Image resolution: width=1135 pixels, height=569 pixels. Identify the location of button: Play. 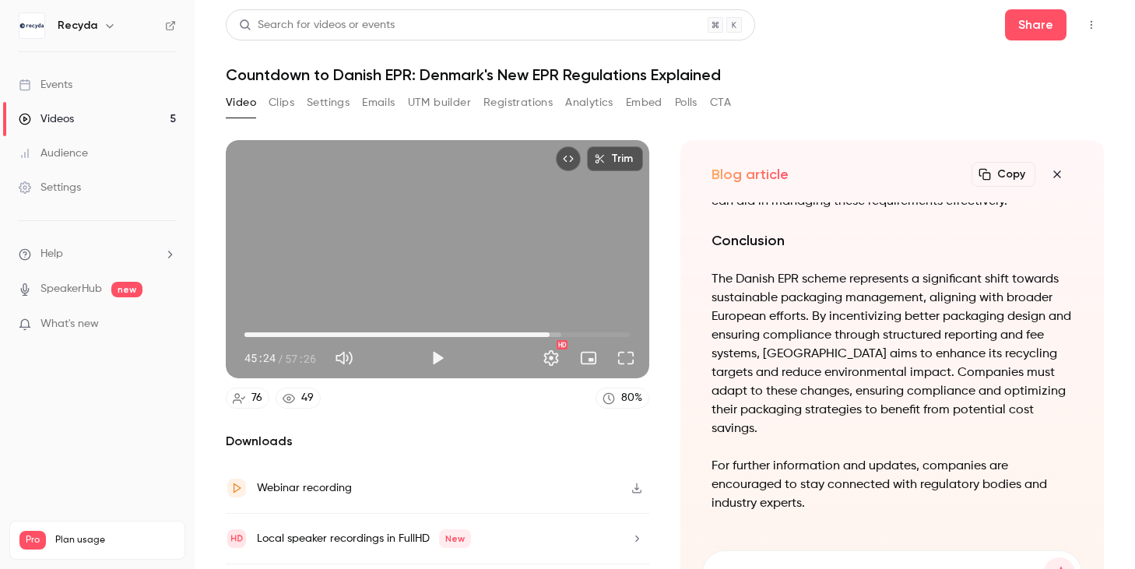
(437, 358).